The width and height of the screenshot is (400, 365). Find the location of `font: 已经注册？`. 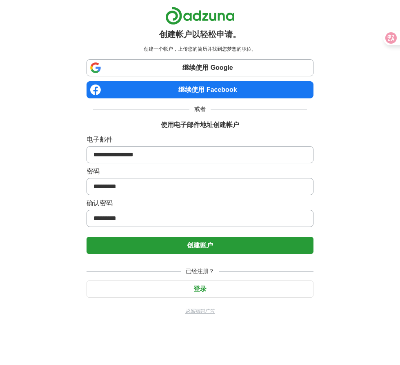

font: 已经注册？ is located at coordinates (200, 271).